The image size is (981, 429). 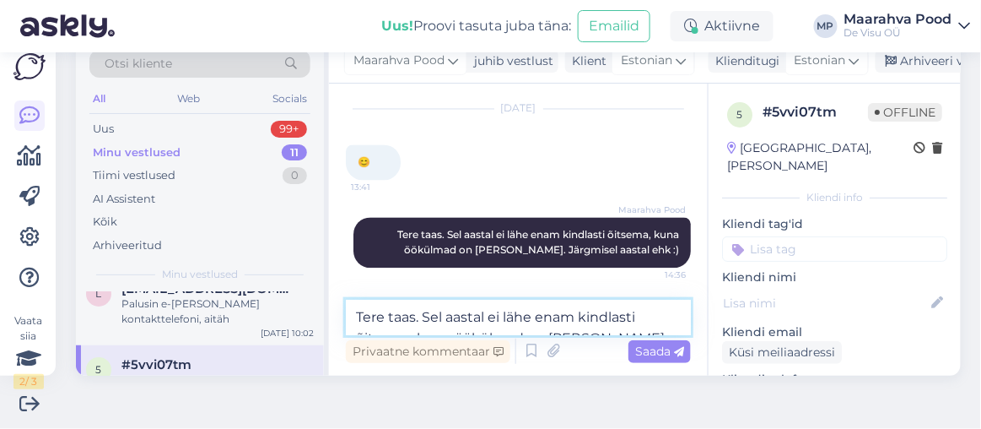 What do you see at coordinates (782, 352) in the screenshot?
I see `div: Küsi meiliaadressi` at bounding box center [782, 352].